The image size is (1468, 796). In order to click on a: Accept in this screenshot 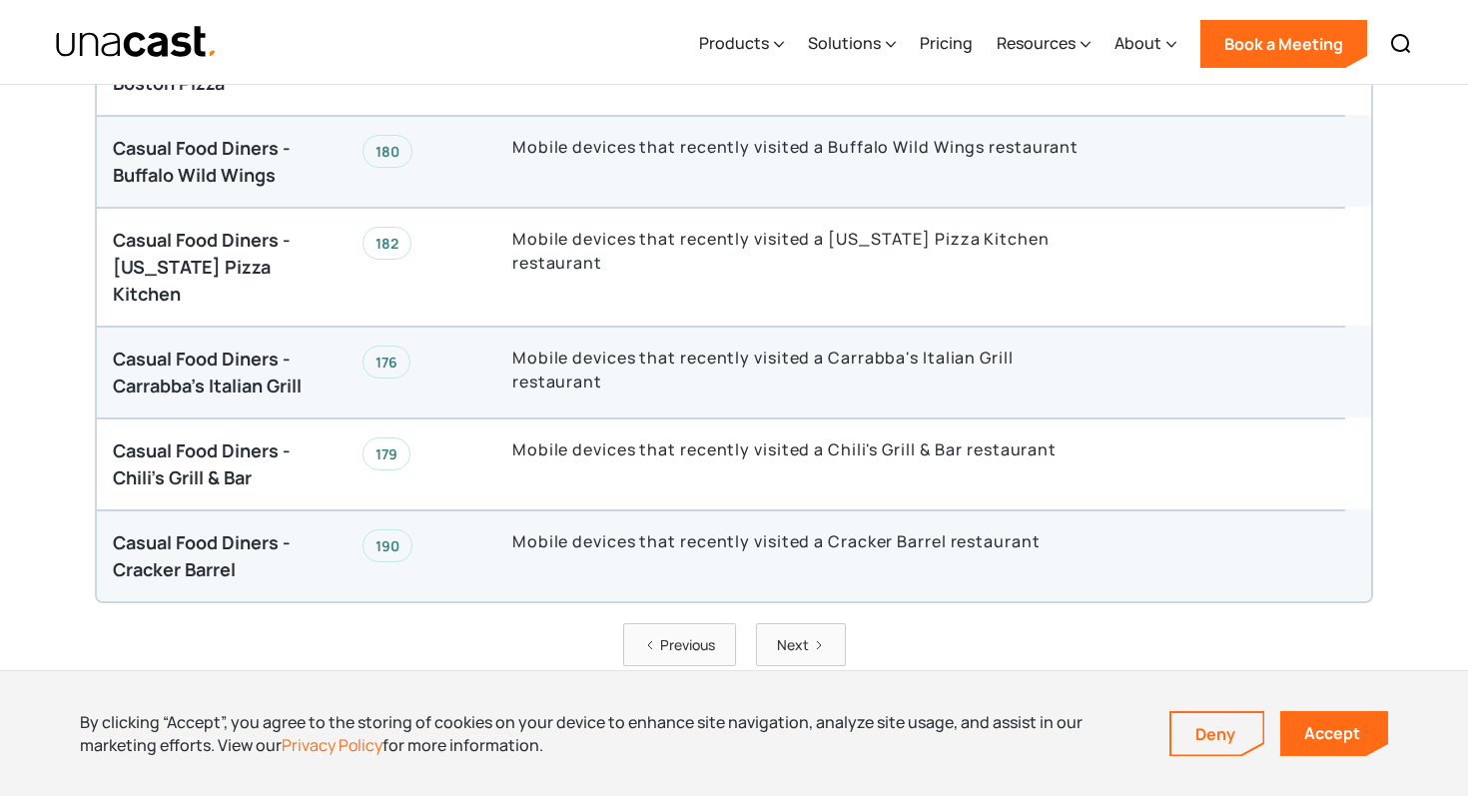, I will do `click(1334, 733)`.